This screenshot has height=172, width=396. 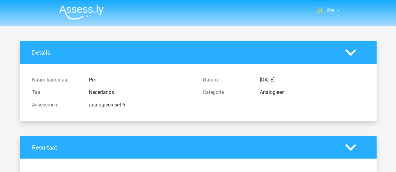 I want to click on div: Categorie, so click(x=226, y=93).